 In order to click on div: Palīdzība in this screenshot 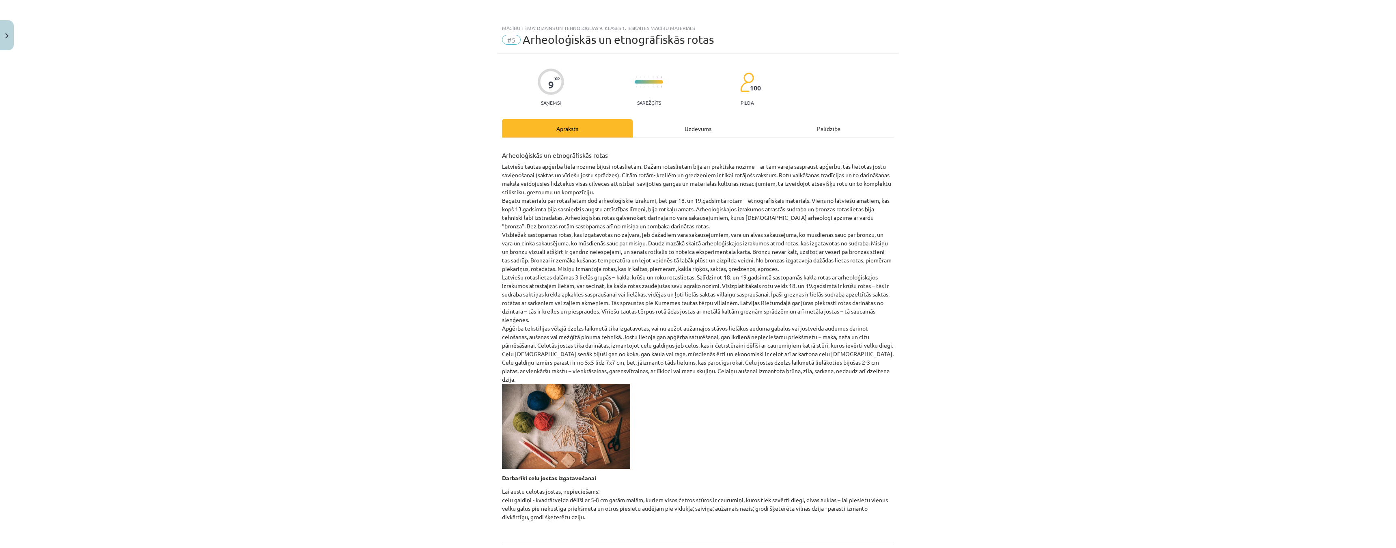, I will do `click(829, 128)`.